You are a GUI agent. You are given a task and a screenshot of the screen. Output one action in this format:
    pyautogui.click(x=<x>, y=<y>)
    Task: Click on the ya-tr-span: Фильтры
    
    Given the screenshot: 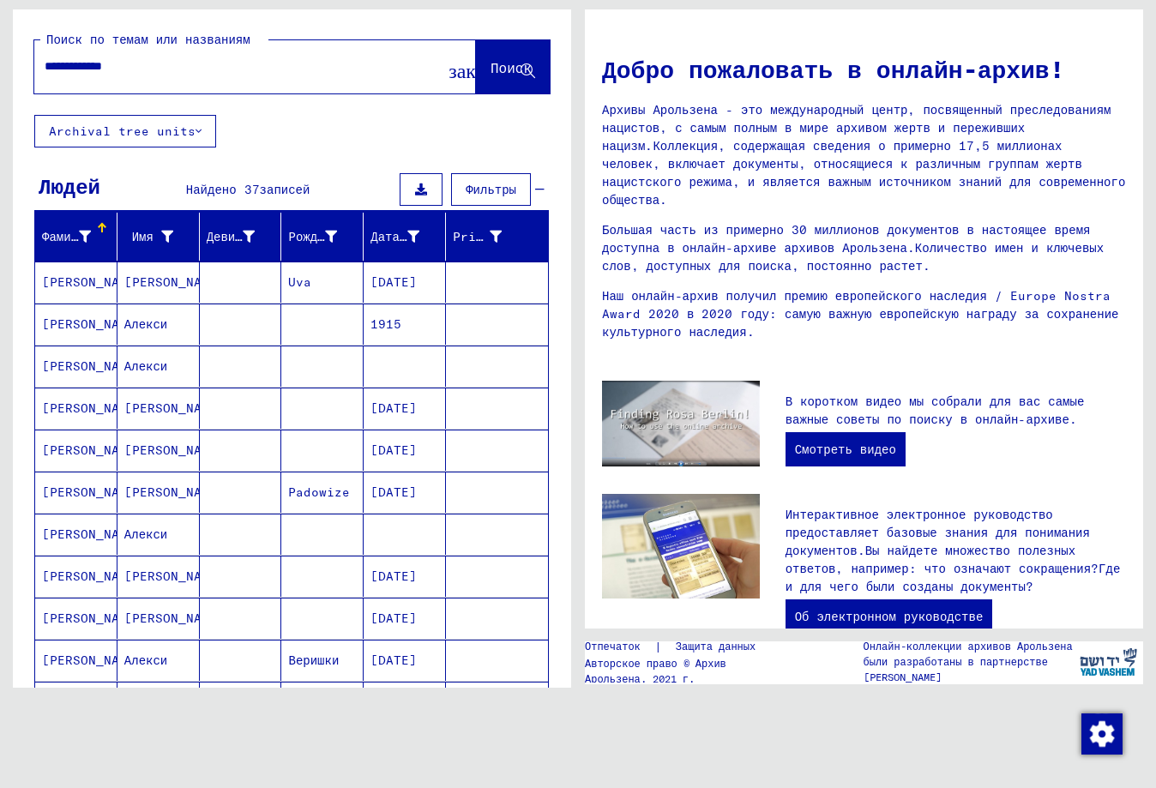 What is the action you would take?
    pyautogui.click(x=490, y=189)
    